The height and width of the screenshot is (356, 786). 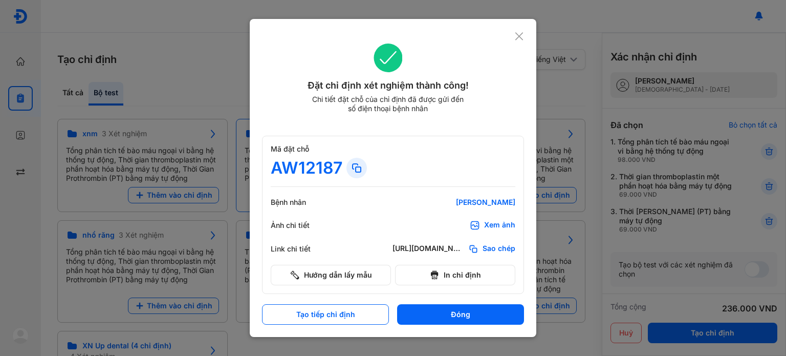 What do you see at coordinates (393, 149) in the screenshot?
I see `div: Mã đặt chỗ` at bounding box center [393, 149].